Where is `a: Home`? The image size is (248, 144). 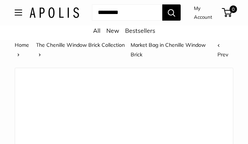 a: Home is located at coordinates (22, 45).